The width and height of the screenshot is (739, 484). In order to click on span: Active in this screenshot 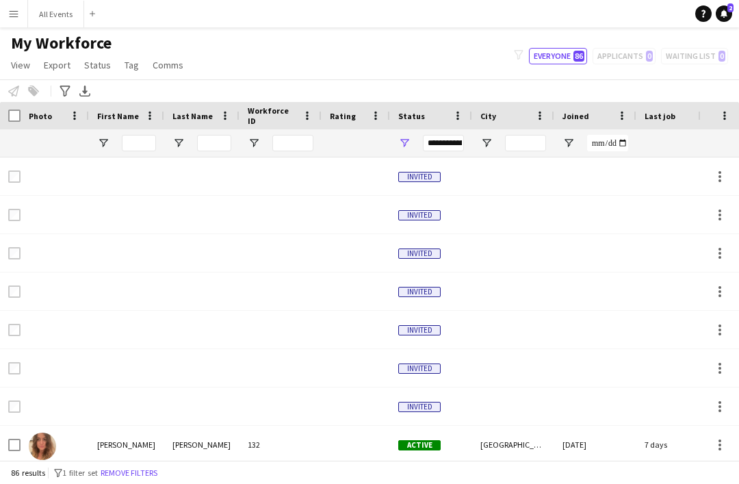, I will do `click(419, 445)`.